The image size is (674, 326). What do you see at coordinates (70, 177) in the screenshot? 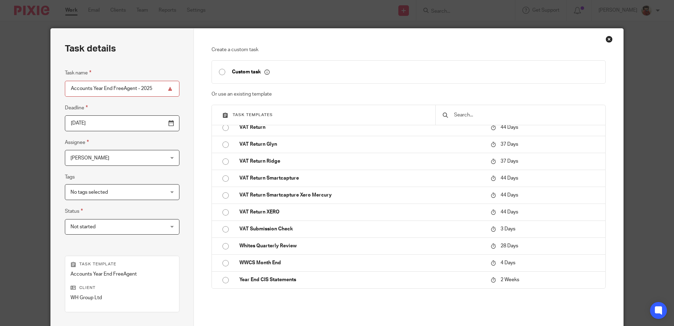
I see `label: Tags` at bounding box center [70, 177].